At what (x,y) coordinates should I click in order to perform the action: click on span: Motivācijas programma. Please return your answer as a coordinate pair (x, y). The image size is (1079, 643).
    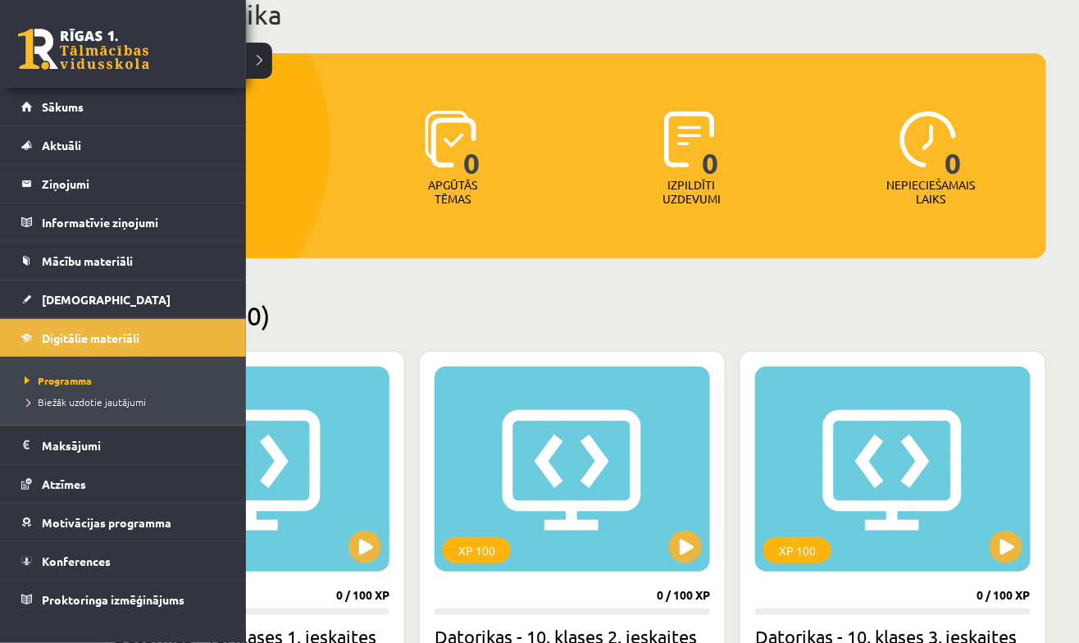
    Looking at the image, I should click on (107, 522).